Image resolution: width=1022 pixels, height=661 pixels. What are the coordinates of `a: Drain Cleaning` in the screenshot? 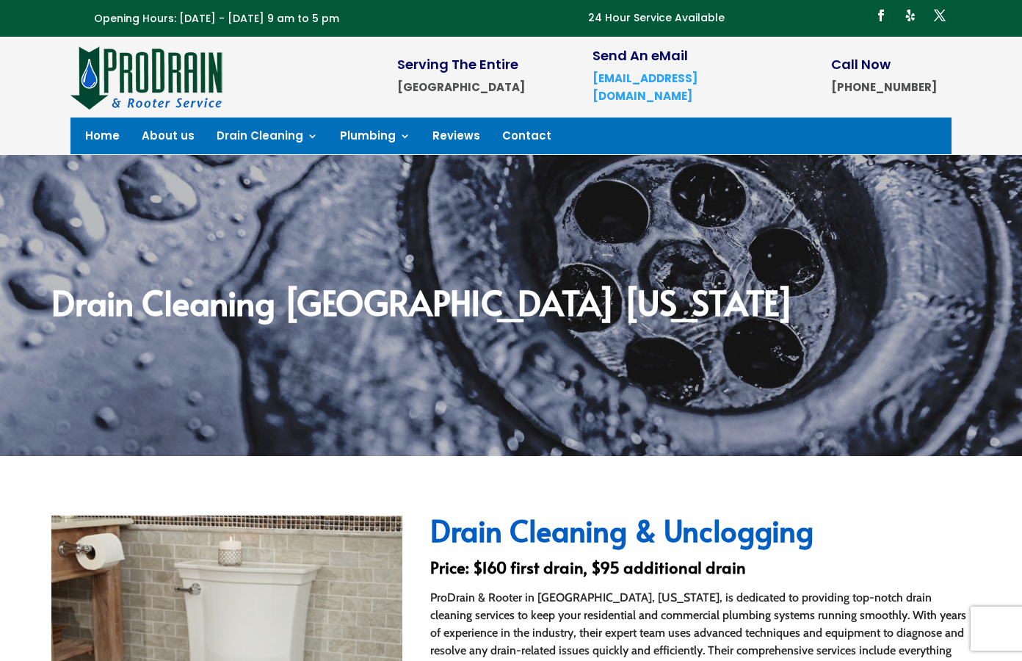 It's located at (267, 139).